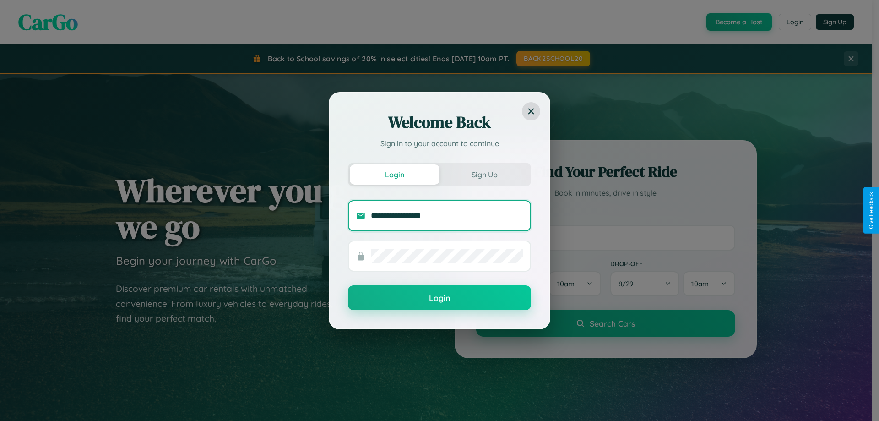  What do you see at coordinates (484, 174) in the screenshot?
I see `button: Sign Up` at bounding box center [484, 174].